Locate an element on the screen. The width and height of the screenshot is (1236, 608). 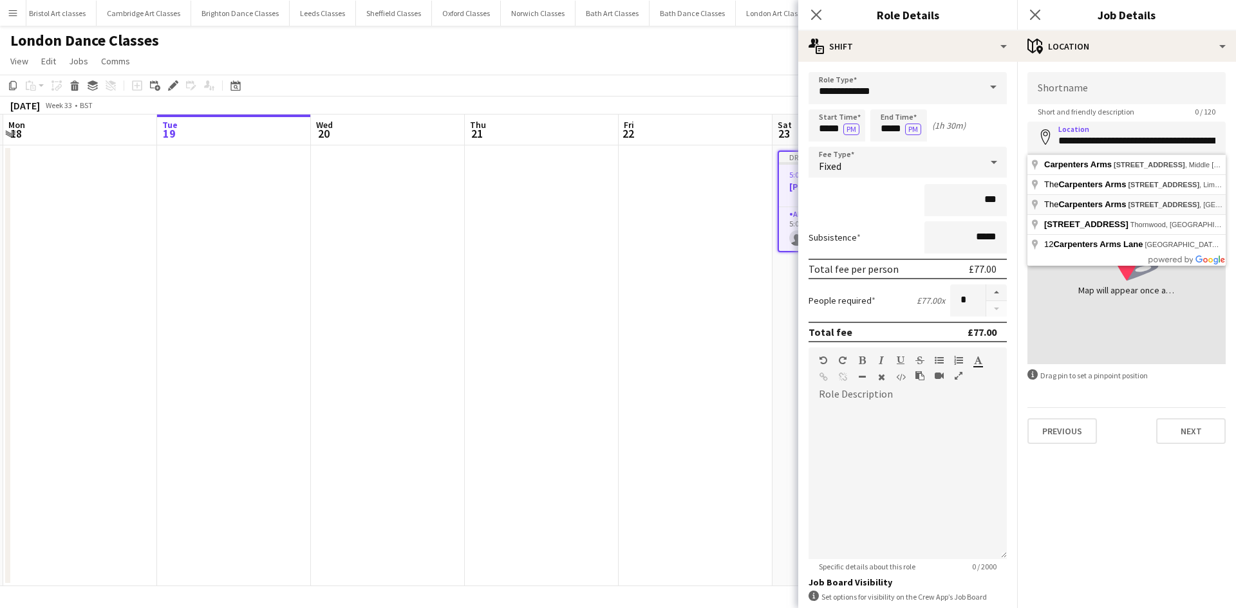
button: Norwich Classes is located at coordinates (538, 13).